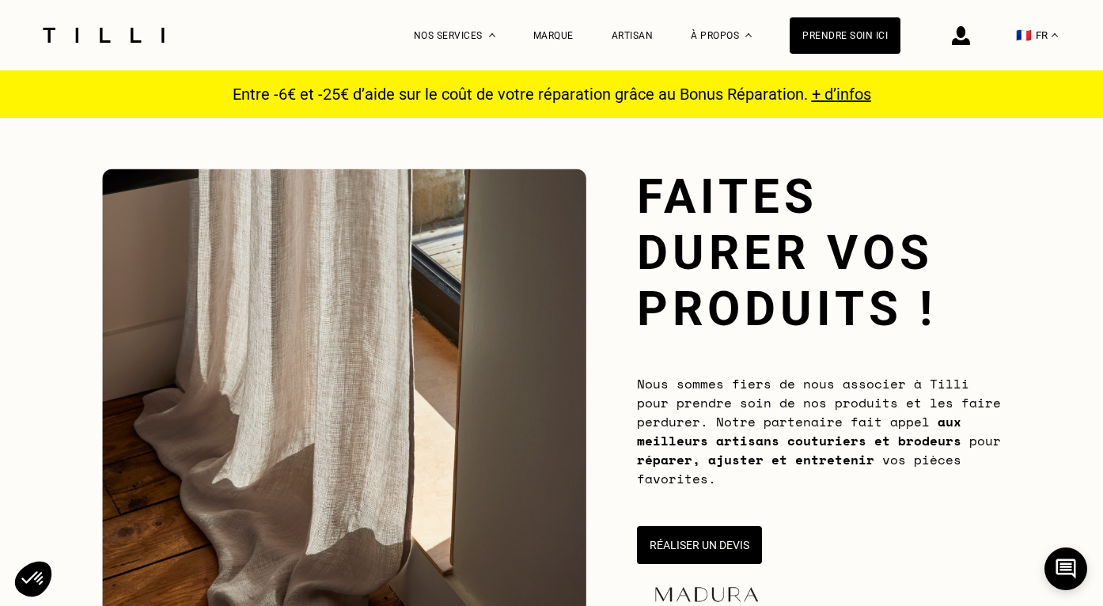 This screenshot has height=606, width=1103. What do you see at coordinates (845, 36) in the screenshot?
I see `a: Prendre soin ici` at bounding box center [845, 36].